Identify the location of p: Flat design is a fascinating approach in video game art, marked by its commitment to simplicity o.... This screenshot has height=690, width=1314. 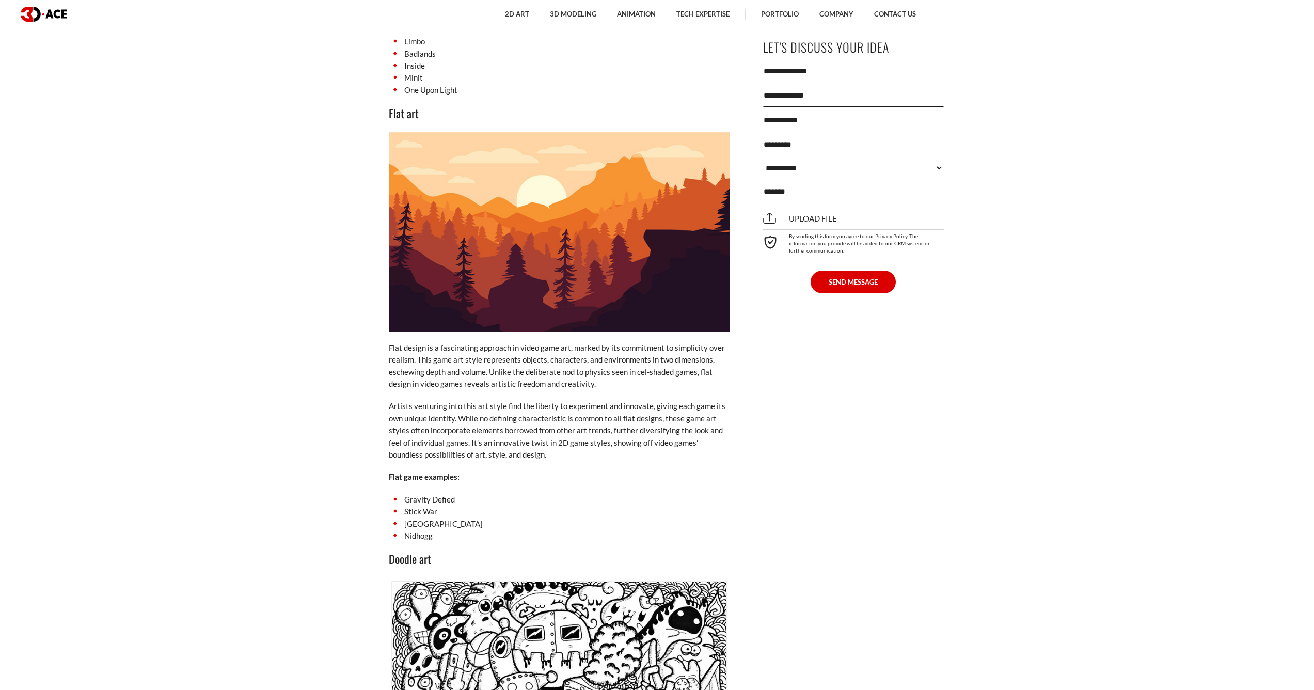
(559, 366).